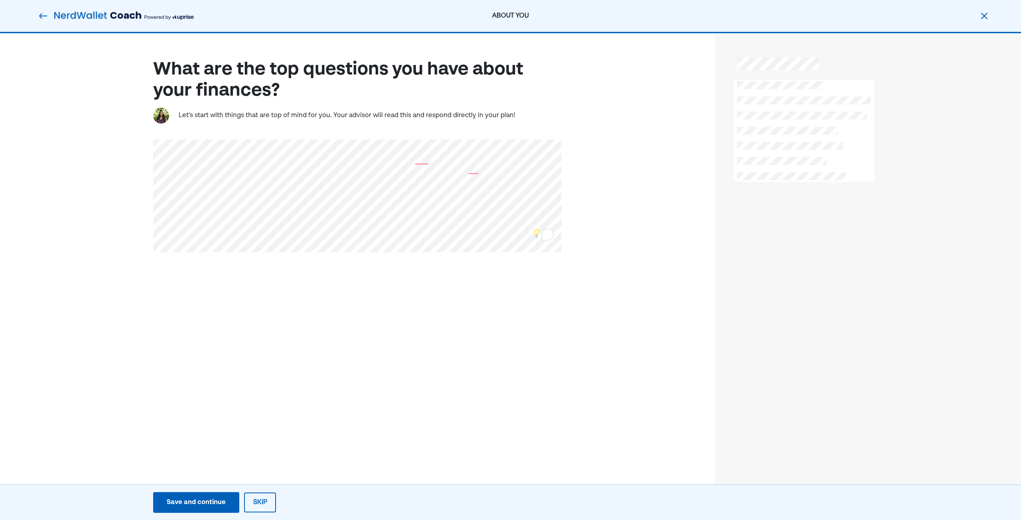 Image resolution: width=1021 pixels, height=520 pixels. What do you see at coordinates (196, 503) in the screenshot?
I see `button: Save and continue` at bounding box center [196, 503].